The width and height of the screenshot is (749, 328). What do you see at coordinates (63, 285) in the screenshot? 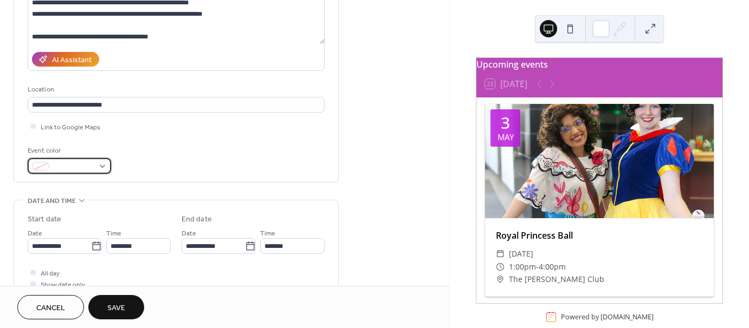
I see `span: Show date only` at bounding box center [63, 285].